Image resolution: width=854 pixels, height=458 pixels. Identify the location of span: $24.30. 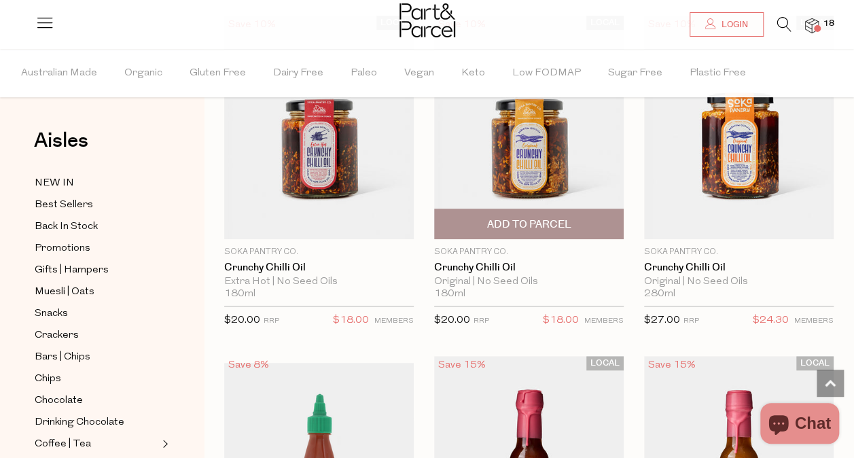
(770, 321).